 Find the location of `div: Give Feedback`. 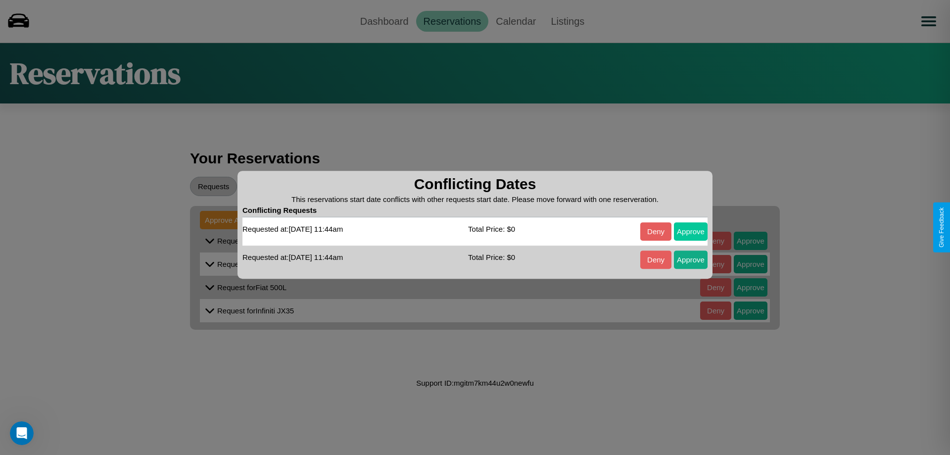

div: Give Feedback is located at coordinates (942, 227).